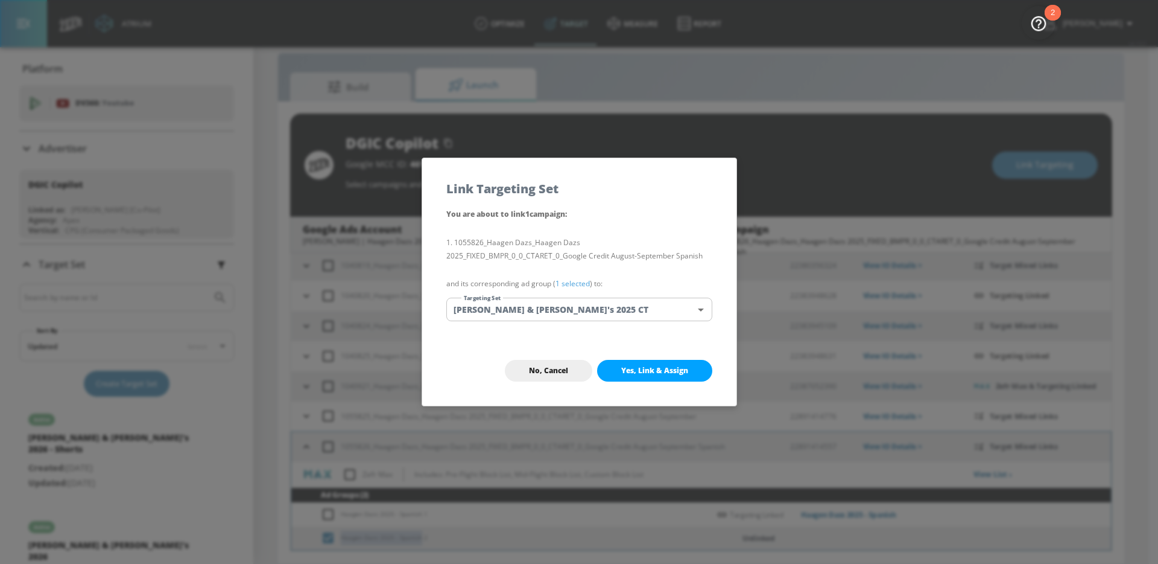 The height and width of the screenshot is (564, 1158). I want to click on li: 1055826_Haagen Dazs_Haagen Dazs 2025_FIXED_BMPR_0_0_CTARET_0_Google Credit August-September Spanish, so click(579, 249).